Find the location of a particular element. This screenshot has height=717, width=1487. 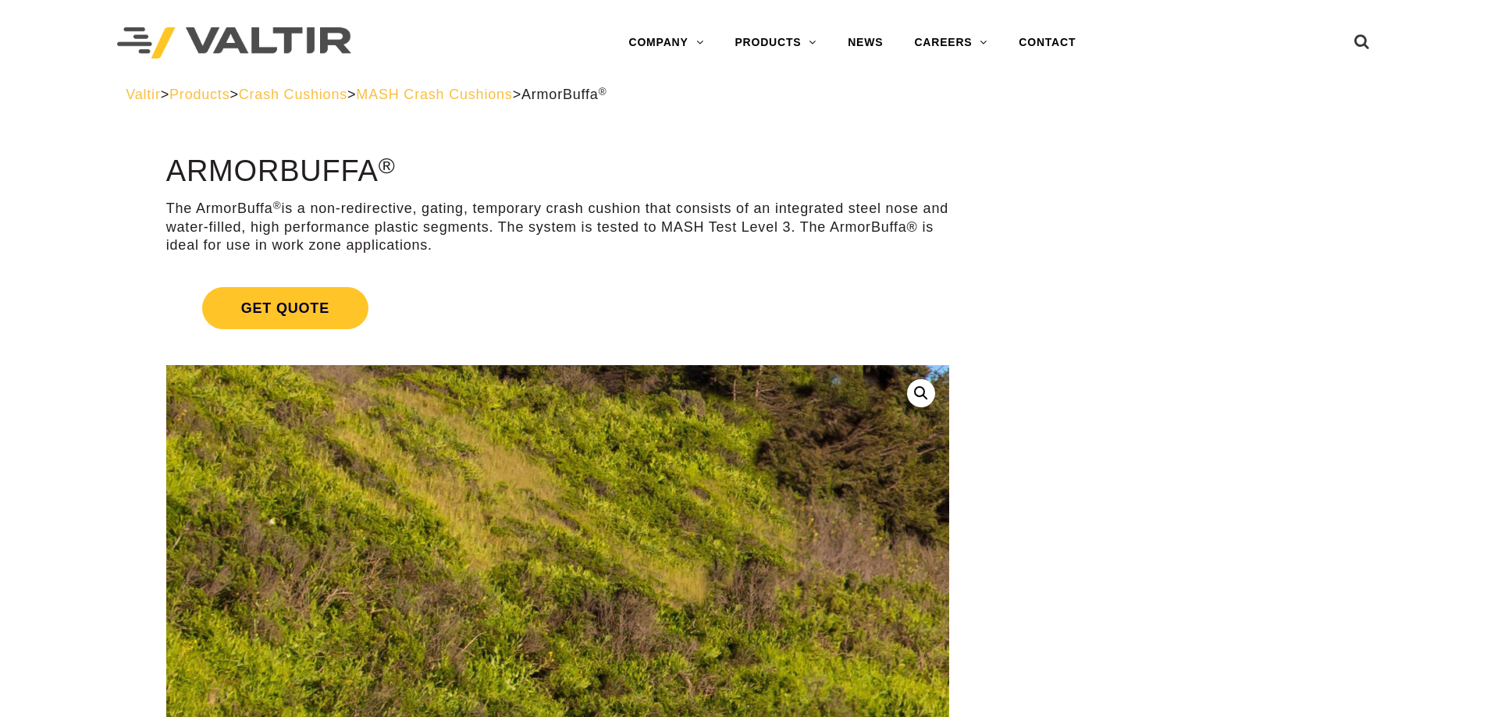

a: Get Quote is located at coordinates (557, 308).